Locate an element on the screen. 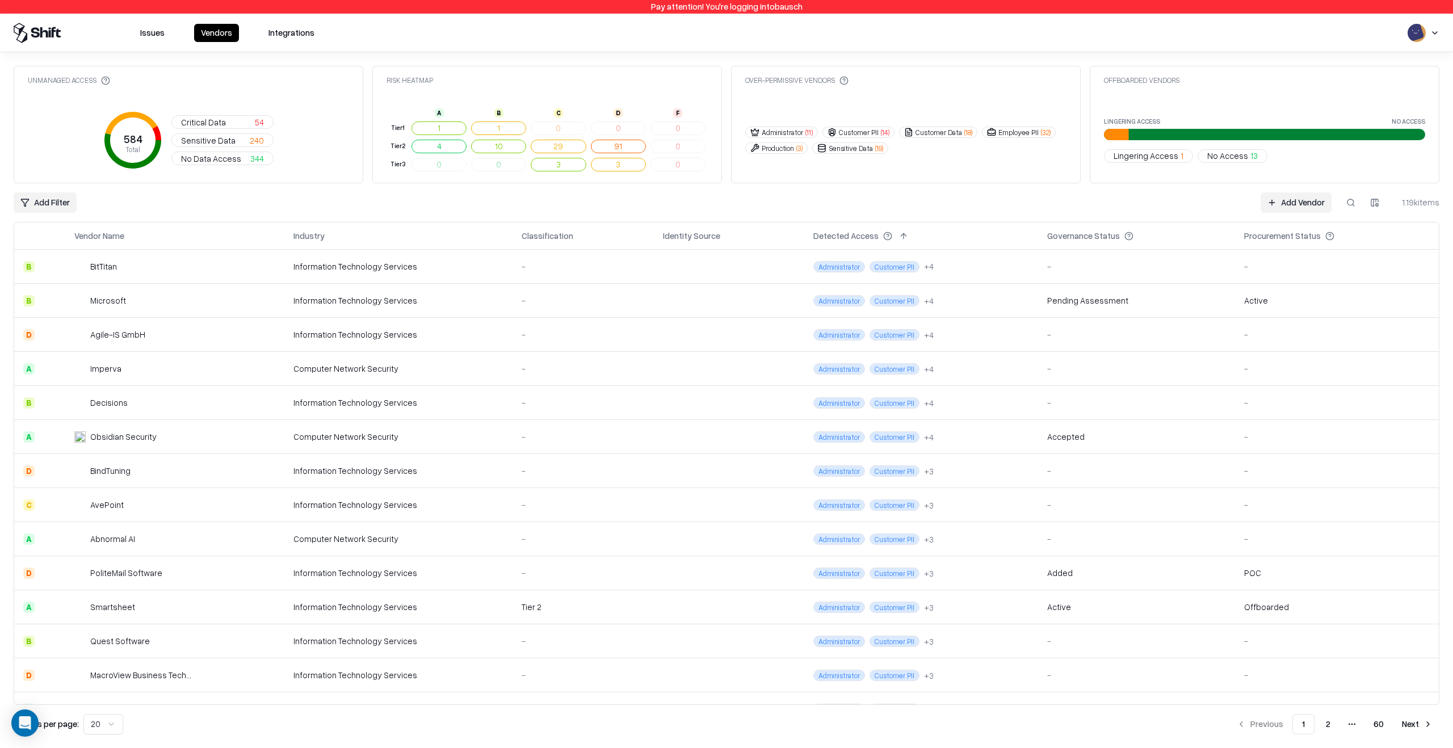  tspan: 584 is located at coordinates (133, 139).